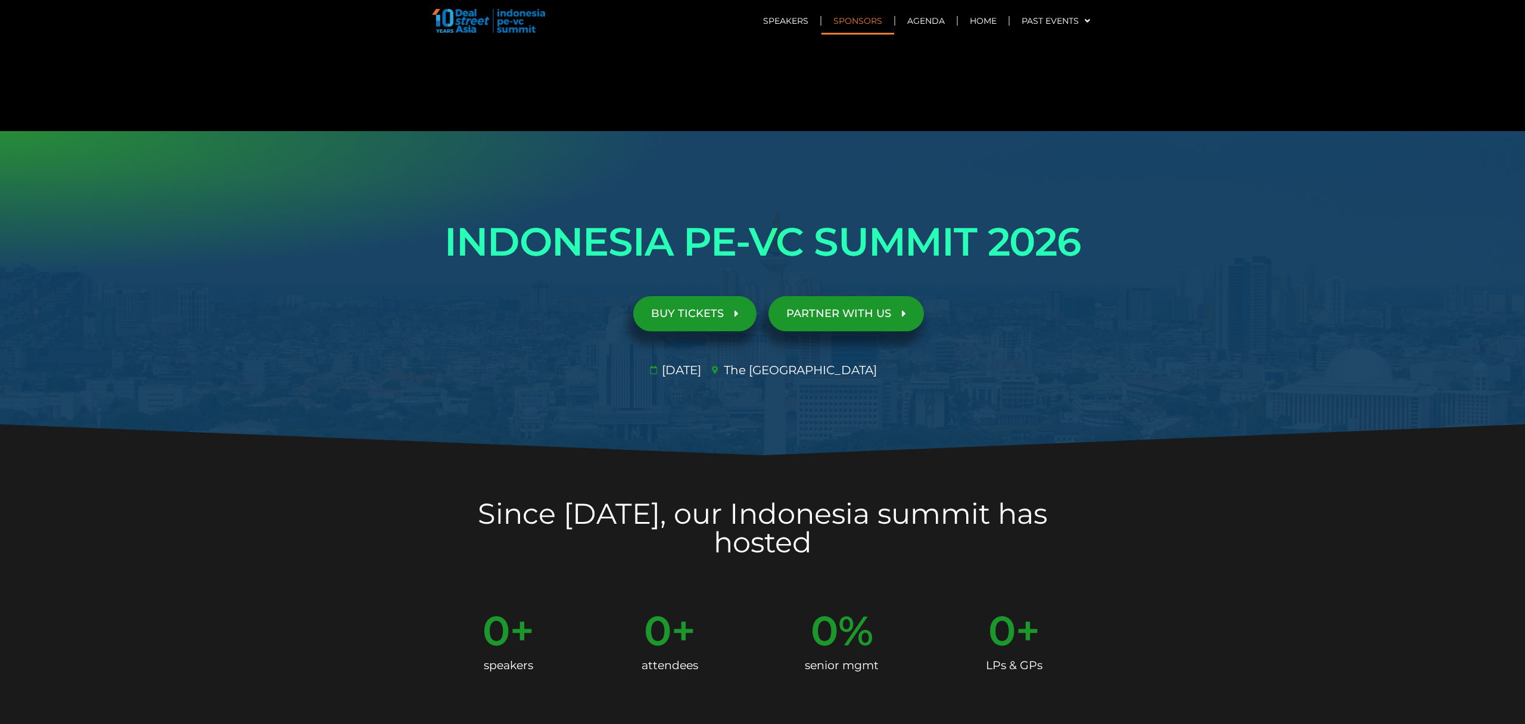 The height and width of the screenshot is (724, 1525). What do you see at coordinates (670, 666) in the screenshot?
I see `div: attendees` at bounding box center [670, 666].